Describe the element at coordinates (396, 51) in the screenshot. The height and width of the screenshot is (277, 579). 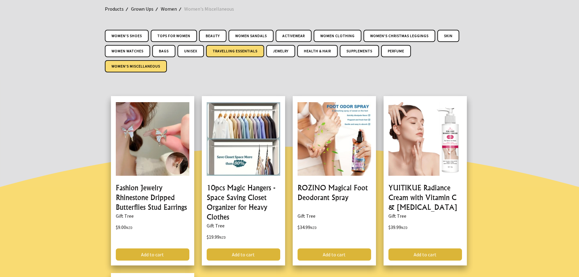
I see `a: Perfume` at that location.